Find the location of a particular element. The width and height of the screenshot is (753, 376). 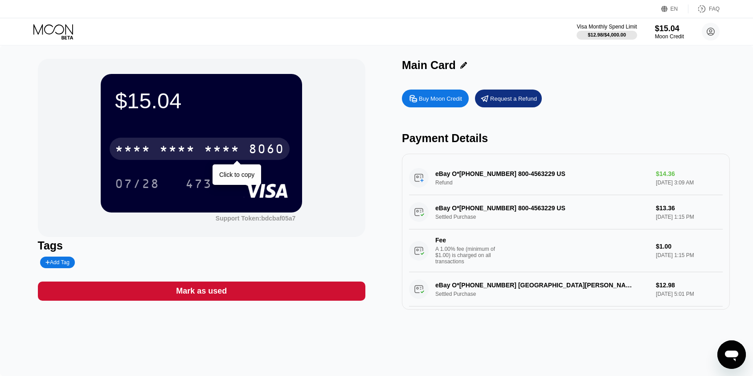

div: Support Token: bdcbaf05a7 is located at coordinates (255, 218).